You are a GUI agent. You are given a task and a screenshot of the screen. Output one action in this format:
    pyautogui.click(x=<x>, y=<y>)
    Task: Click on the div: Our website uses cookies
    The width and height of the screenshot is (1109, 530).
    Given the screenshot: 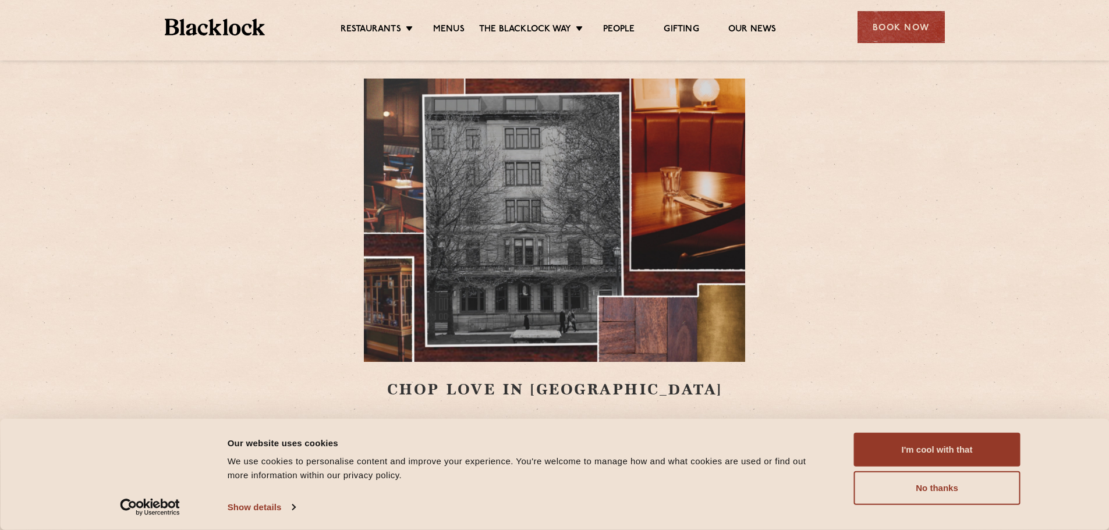 What is the action you would take?
    pyautogui.click(x=527, y=443)
    